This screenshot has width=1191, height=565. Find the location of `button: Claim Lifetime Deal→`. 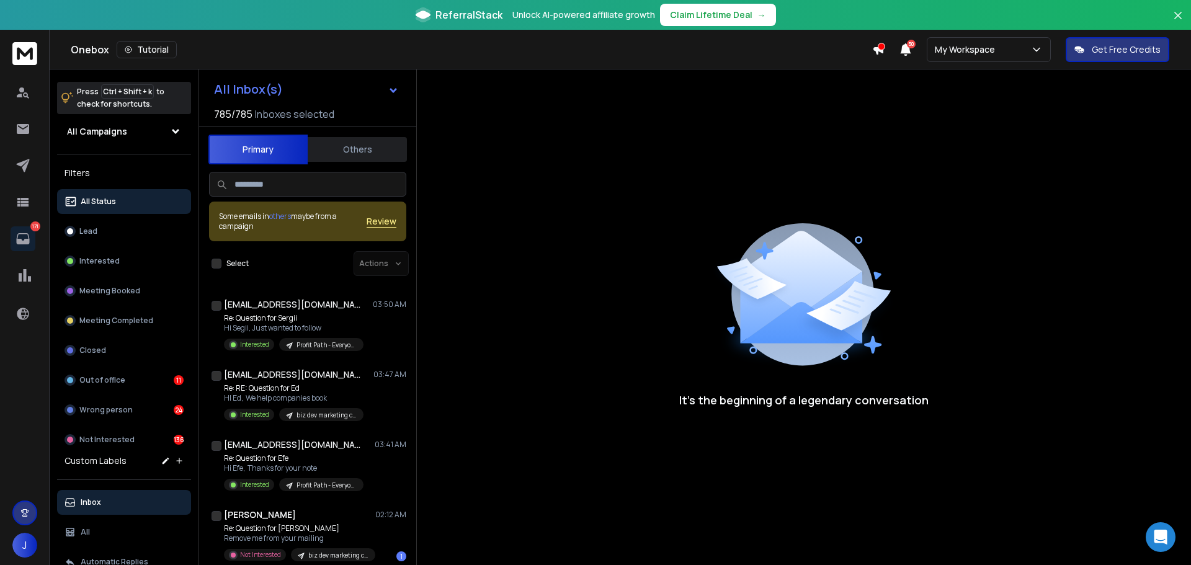

button: Claim Lifetime Deal→ is located at coordinates (718, 15).